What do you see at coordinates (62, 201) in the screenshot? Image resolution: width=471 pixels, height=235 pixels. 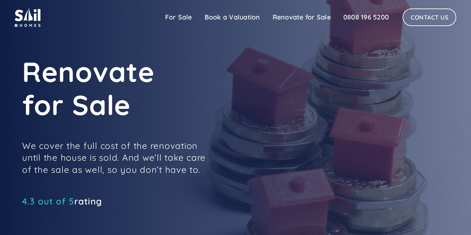 I see `a: 4.3 out of 5rating` at bounding box center [62, 201].